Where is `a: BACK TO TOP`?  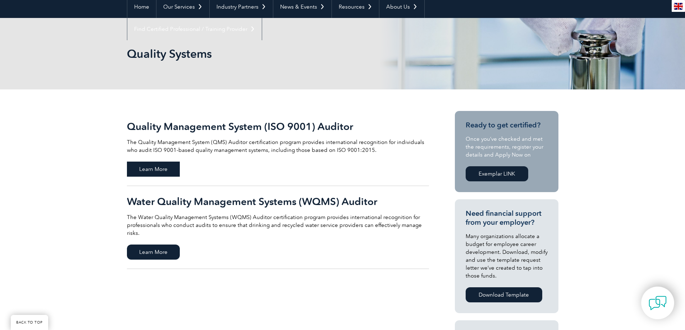
a: BACK TO TOP is located at coordinates (29, 323).